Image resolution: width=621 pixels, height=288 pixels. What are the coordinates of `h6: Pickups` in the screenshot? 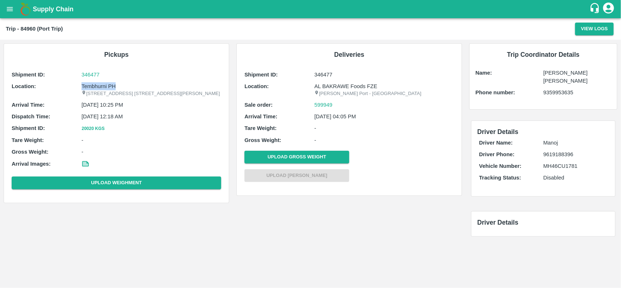 It's located at (116, 55).